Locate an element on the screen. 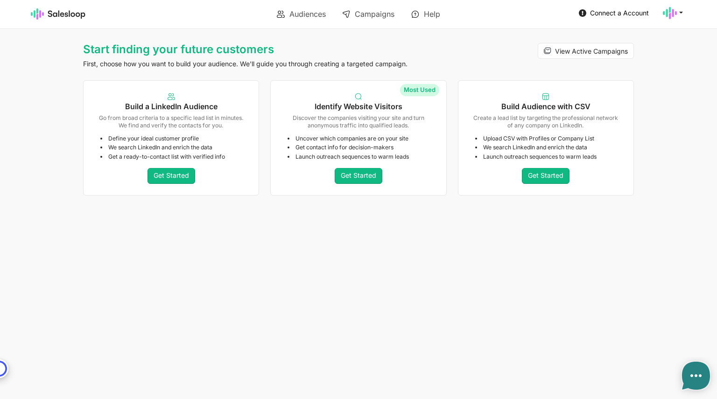 This screenshot has width=717, height=399. a: Help is located at coordinates (426, 14).